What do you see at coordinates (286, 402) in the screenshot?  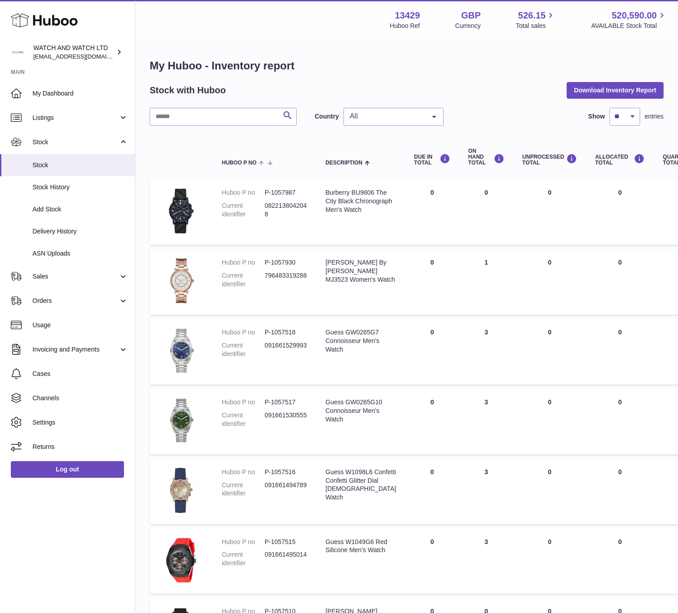 I see `dd: P-1057517` at bounding box center [286, 402].